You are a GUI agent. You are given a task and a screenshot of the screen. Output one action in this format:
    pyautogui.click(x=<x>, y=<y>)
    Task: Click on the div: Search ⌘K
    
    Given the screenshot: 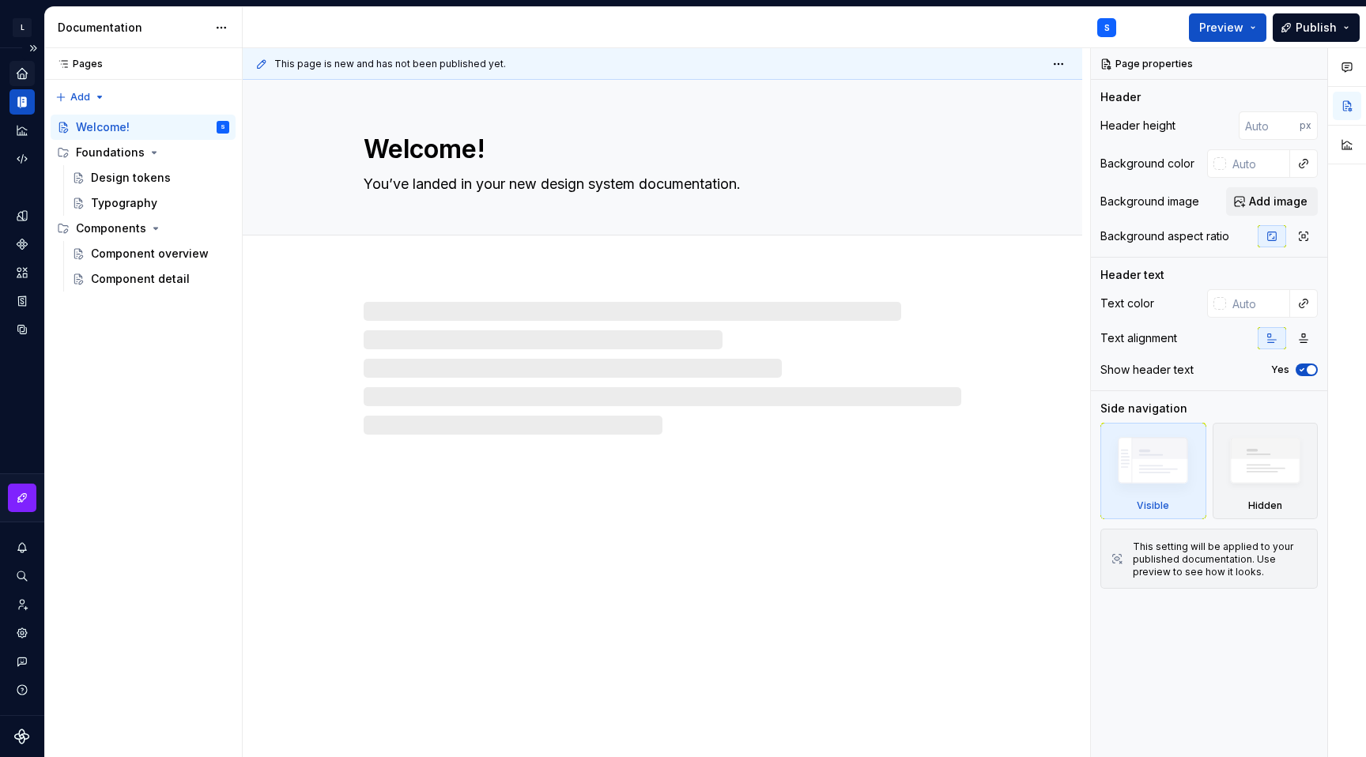 What is the action you would take?
    pyautogui.click(x=22, y=576)
    